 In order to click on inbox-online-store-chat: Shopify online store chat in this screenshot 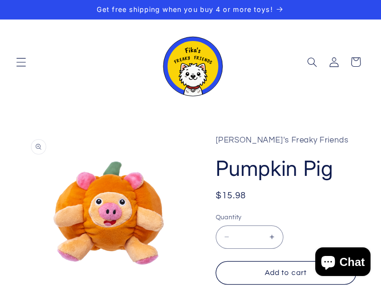, I will do `click(343, 262)`.